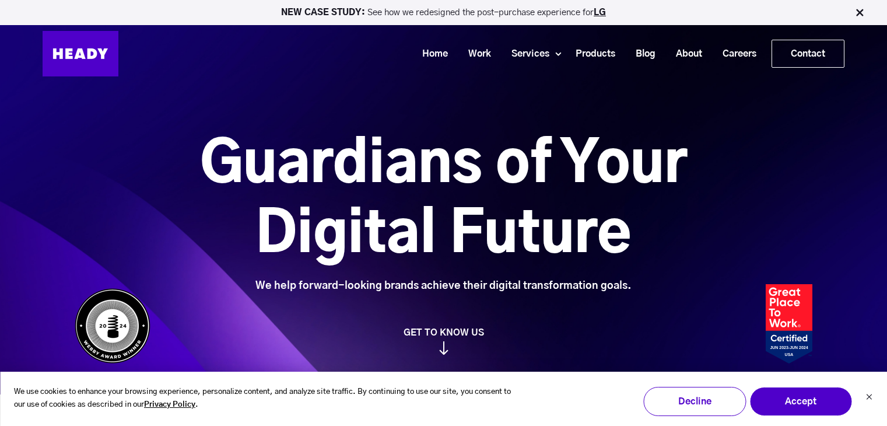 This screenshot has height=426, width=887. Describe the element at coordinates (807, 54) in the screenshot. I see `a: Contact` at that location.